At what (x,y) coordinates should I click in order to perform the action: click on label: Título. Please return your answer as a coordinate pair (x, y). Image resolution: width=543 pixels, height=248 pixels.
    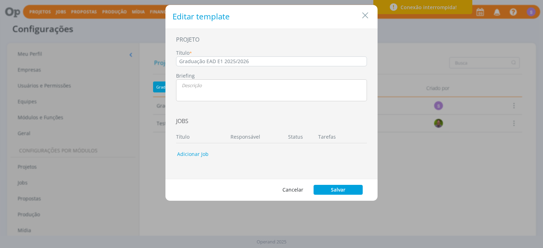
    Looking at the image, I should click on (184, 53).